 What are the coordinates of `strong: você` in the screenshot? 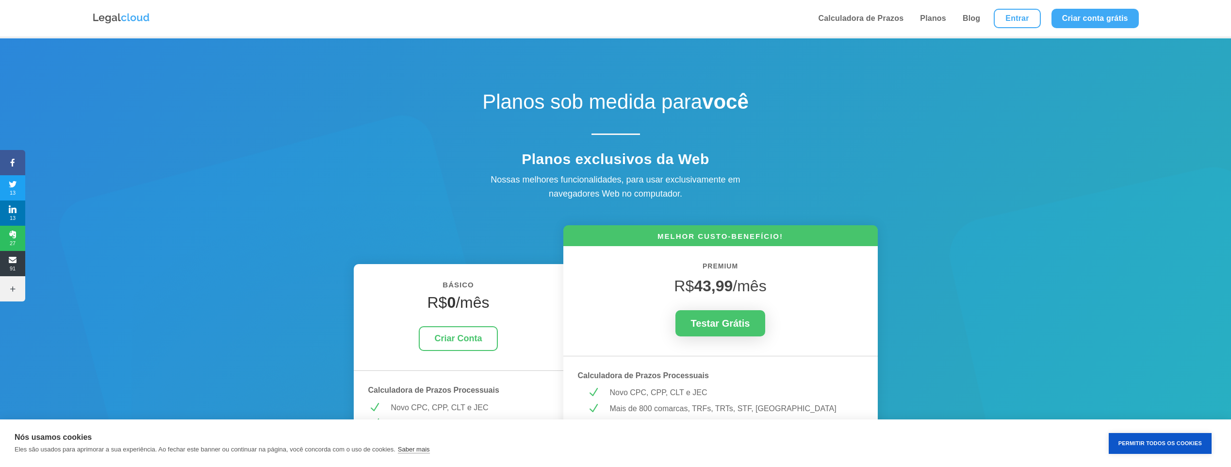 It's located at (725, 101).